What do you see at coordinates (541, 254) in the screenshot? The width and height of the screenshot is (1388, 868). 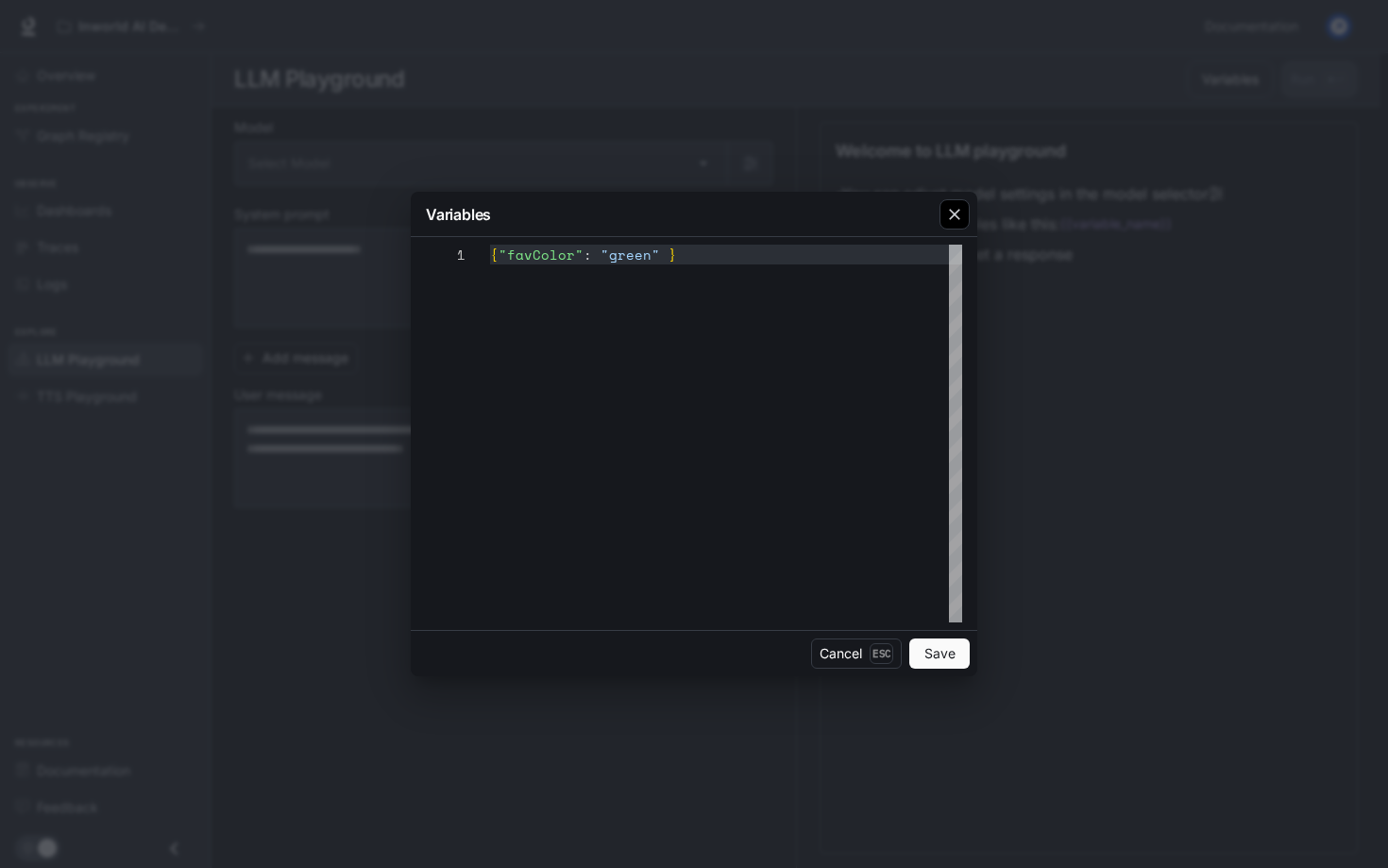 I see `span: "favColor"` at bounding box center [541, 254].